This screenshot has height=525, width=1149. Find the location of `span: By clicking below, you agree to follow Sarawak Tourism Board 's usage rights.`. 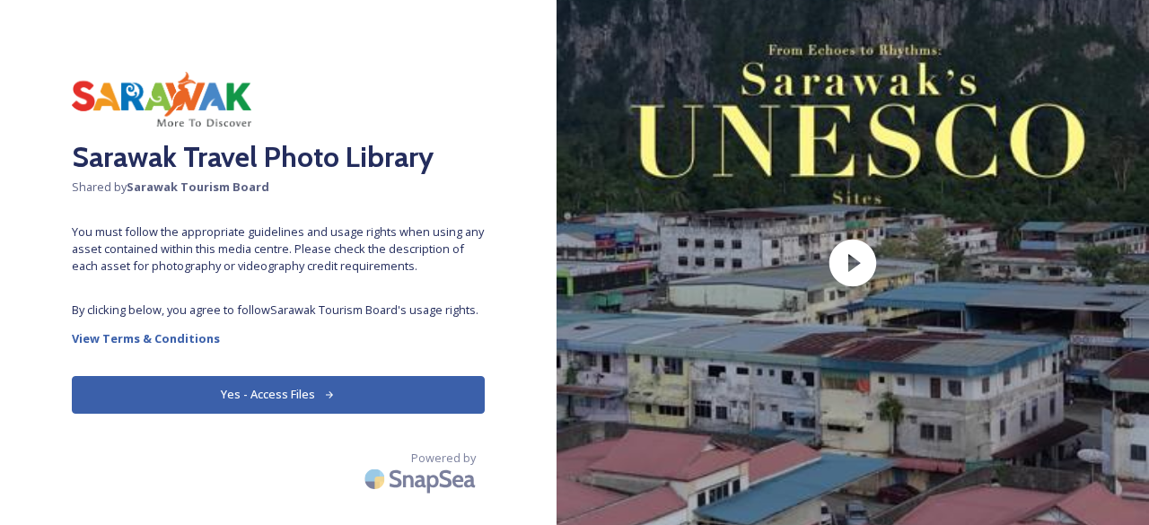

span: By clicking below, you agree to follow Sarawak Tourism Board 's usage rights. is located at coordinates (278, 310).